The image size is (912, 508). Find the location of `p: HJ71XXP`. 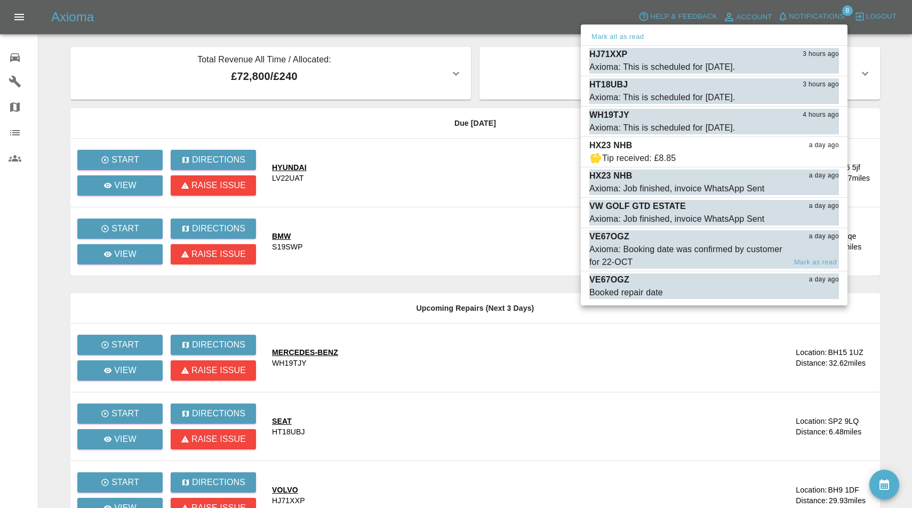

p: HJ71XXP is located at coordinates (608, 54).